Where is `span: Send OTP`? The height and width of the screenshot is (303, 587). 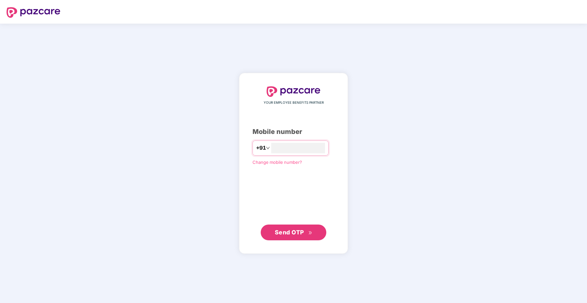 span: Send OTP is located at coordinates (289, 232).